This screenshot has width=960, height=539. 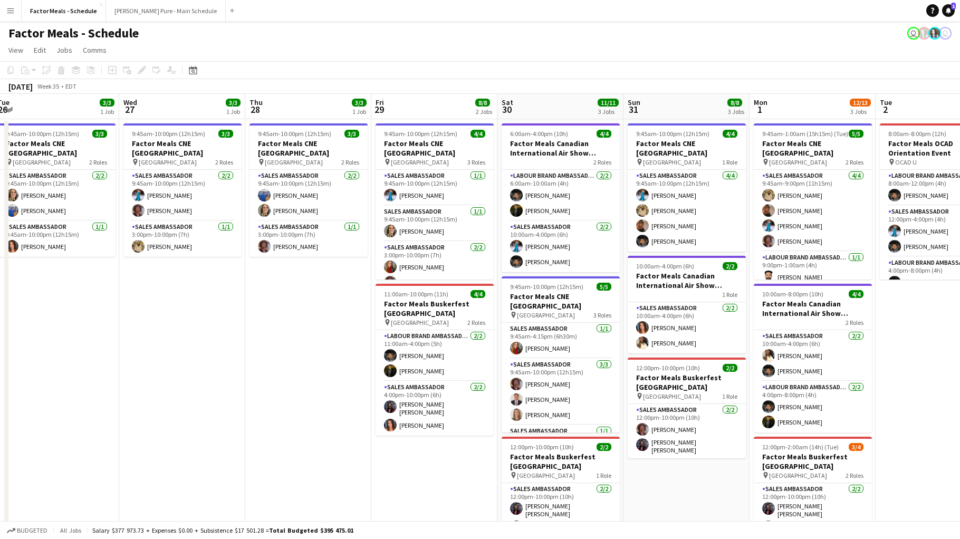 I want to click on a: Comms, so click(x=94, y=50).